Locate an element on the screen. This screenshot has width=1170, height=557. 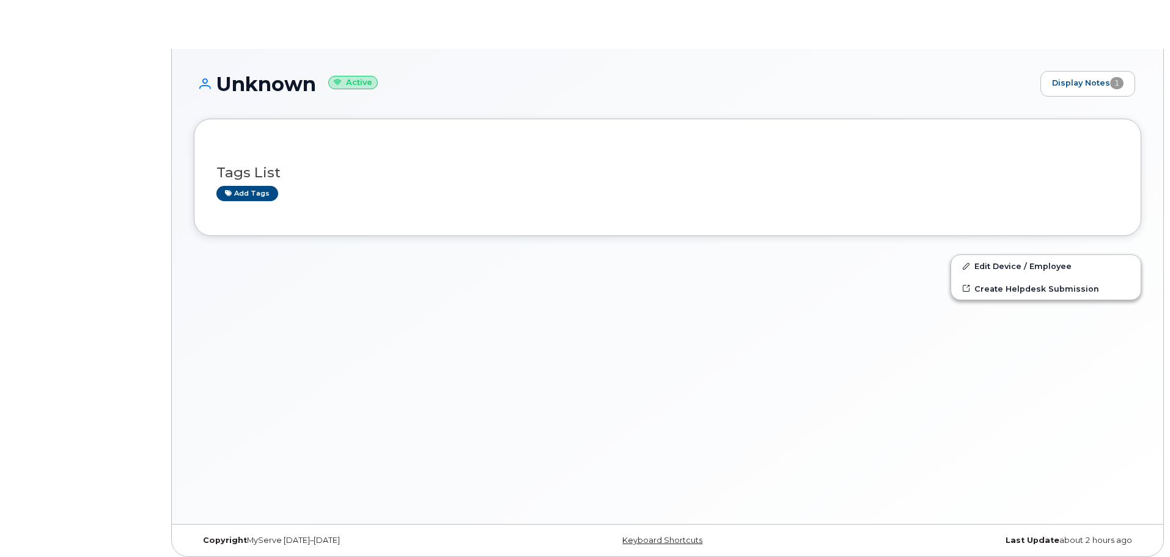
span: 1 is located at coordinates (1117, 83).